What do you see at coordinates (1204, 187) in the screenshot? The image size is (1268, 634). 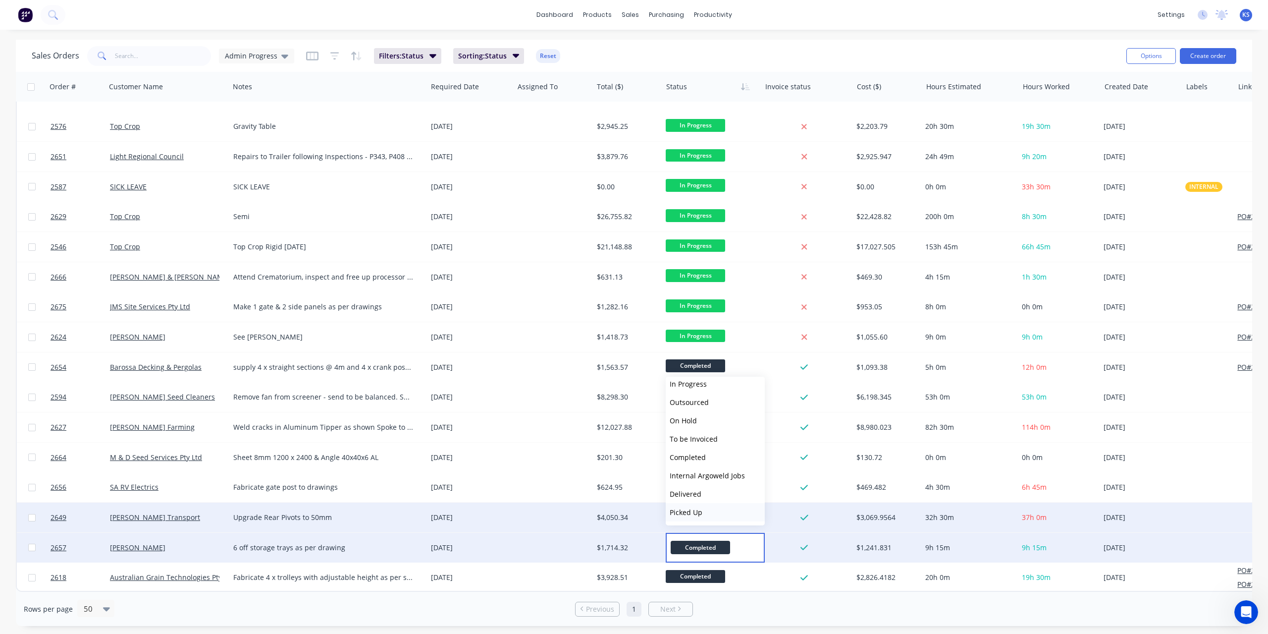 I see `button: INTERNAL` at bounding box center [1204, 187].